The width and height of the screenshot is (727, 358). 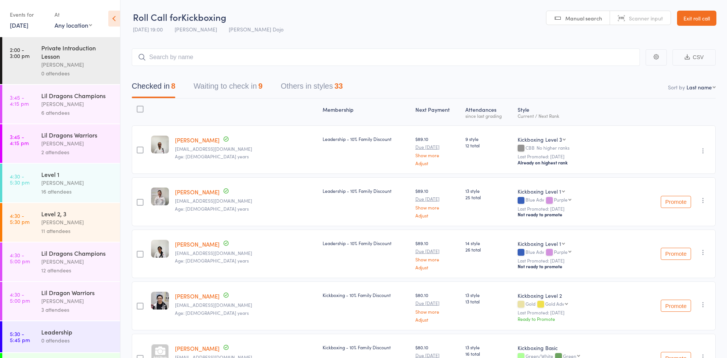 What do you see at coordinates (20, 53) in the screenshot?
I see `time: 2:00 - 3:00 pm` at bounding box center [20, 53].